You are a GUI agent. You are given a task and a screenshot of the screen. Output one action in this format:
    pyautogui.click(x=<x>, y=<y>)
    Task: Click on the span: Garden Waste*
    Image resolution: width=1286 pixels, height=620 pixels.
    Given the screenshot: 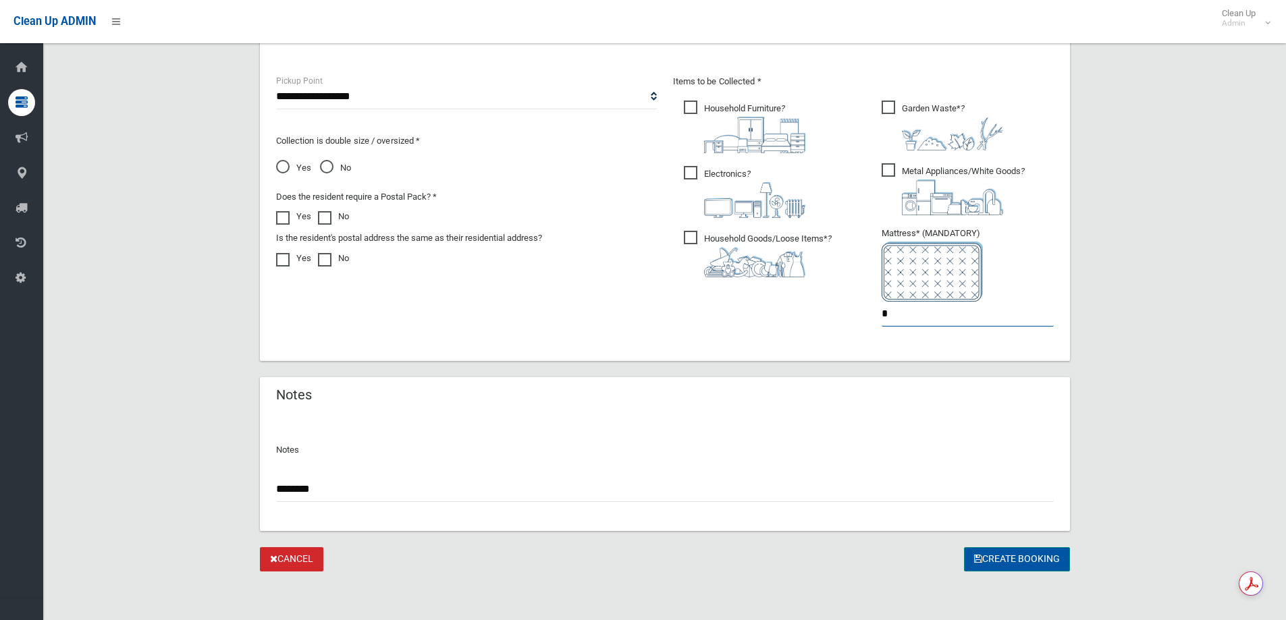 What is the action you would take?
    pyautogui.click(x=943, y=126)
    